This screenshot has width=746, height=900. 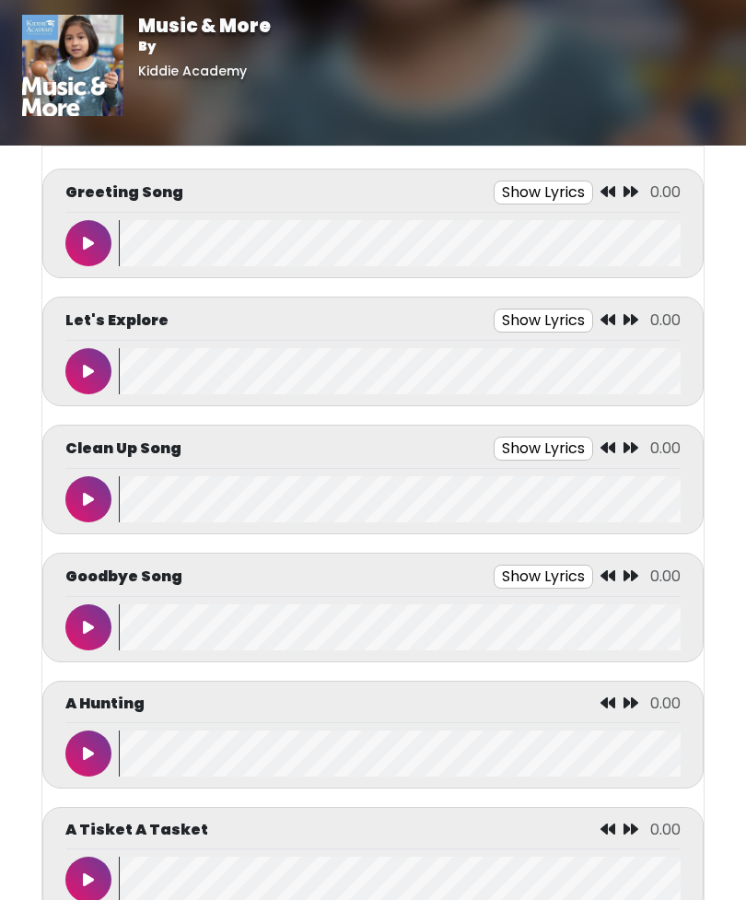 I want to click on p: A Tisket A Tasket, so click(x=136, y=830).